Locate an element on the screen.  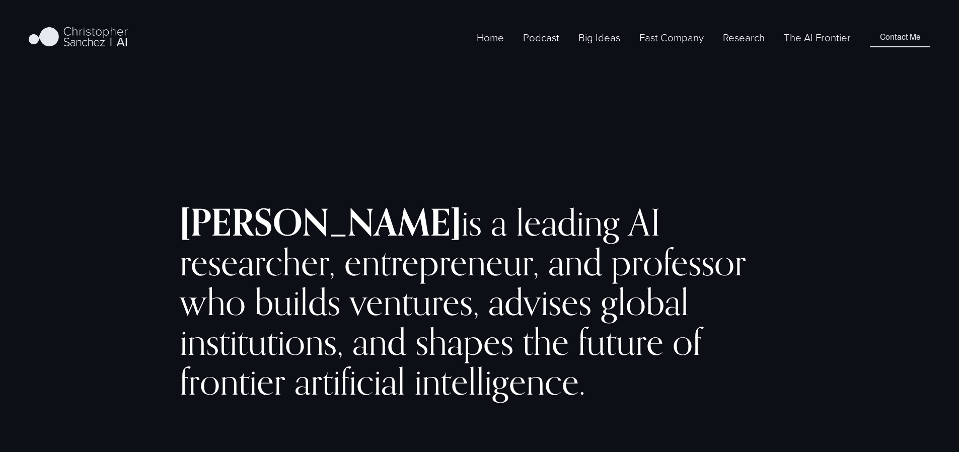
a: The AI Frontier is located at coordinates (817, 37).